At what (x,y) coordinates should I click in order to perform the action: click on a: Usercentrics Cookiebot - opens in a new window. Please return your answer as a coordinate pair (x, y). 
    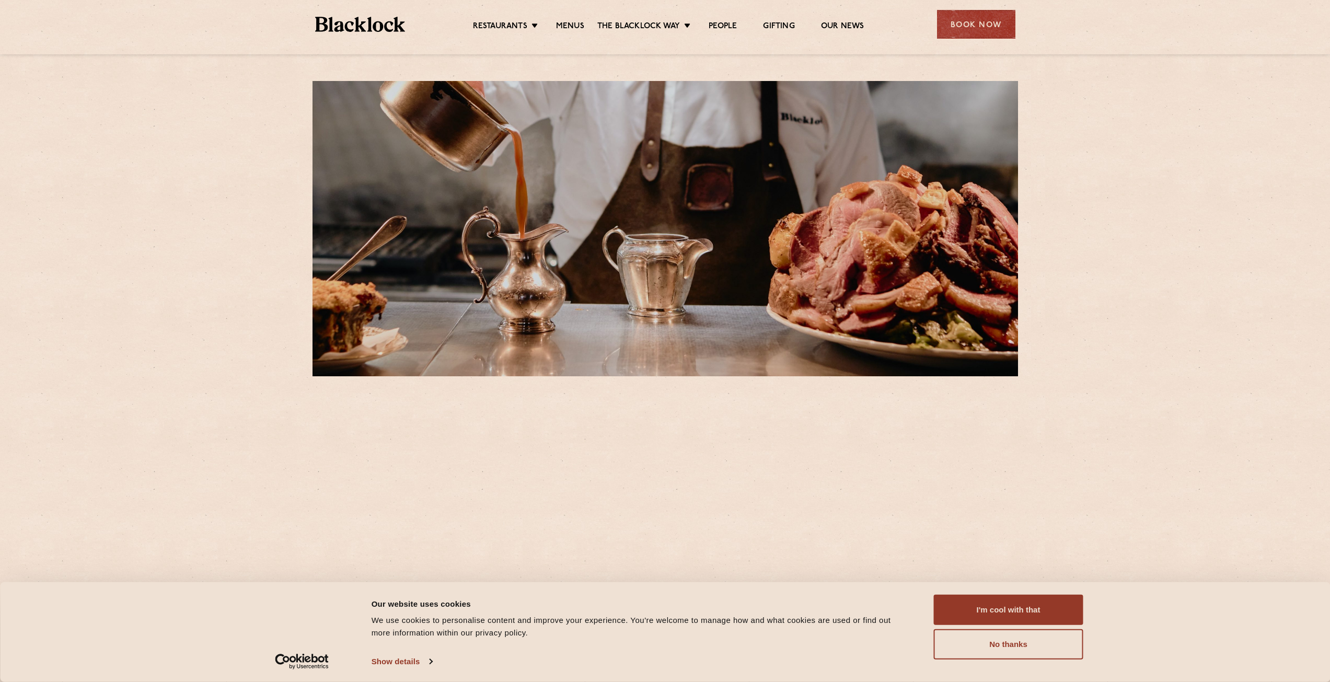
    Looking at the image, I should click on (302, 662).